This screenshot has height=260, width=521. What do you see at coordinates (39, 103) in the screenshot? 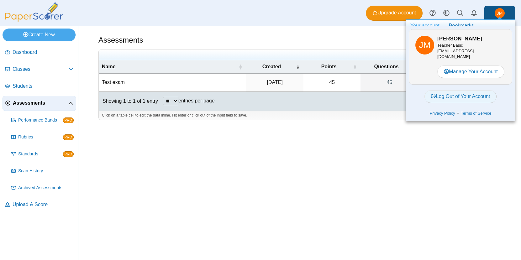
I see `a: Assessments` at bounding box center [39, 103].